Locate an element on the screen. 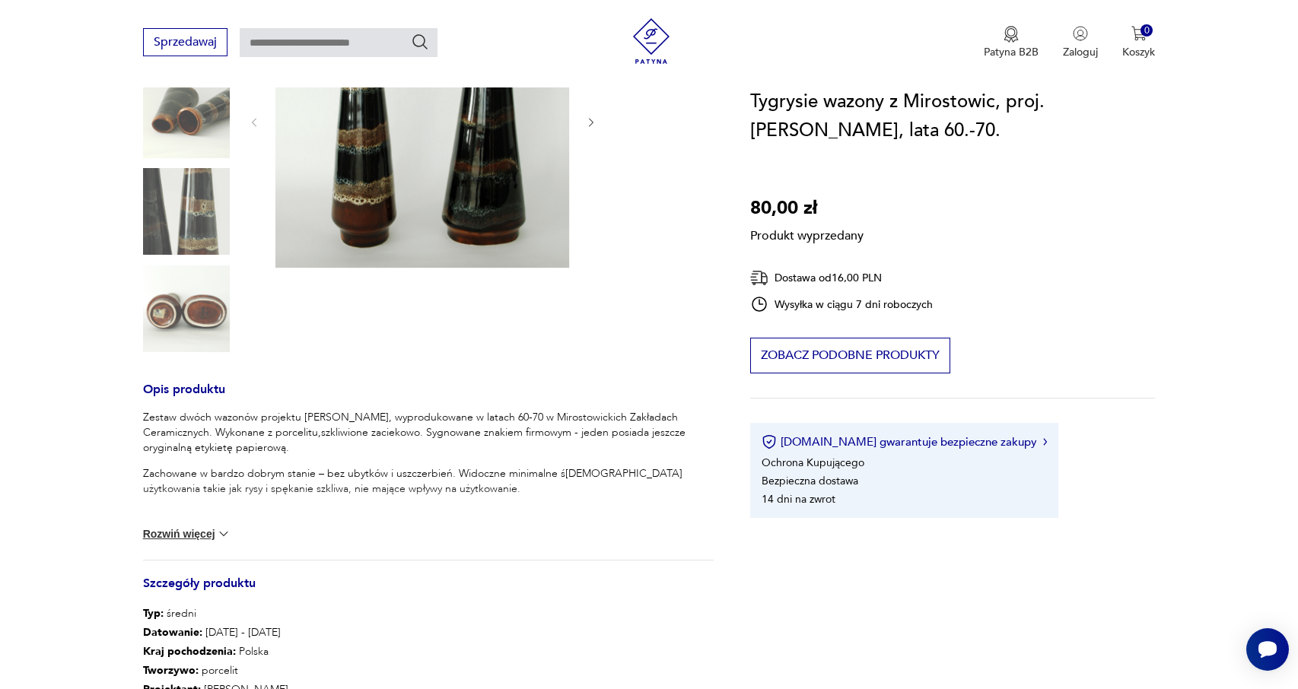 The width and height of the screenshot is (1298, 689). a: Sprzedawaj is located at coordinates (185, 43).